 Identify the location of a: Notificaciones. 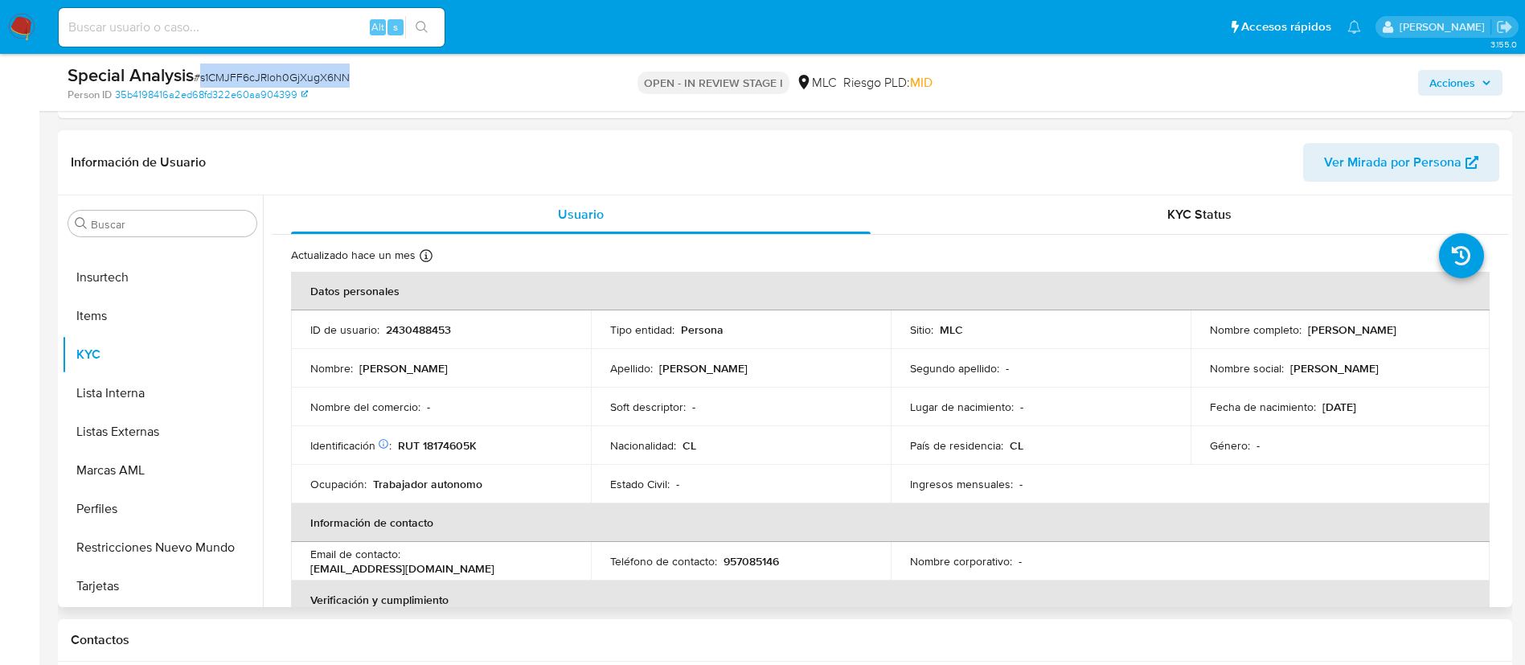
(1354, 27).